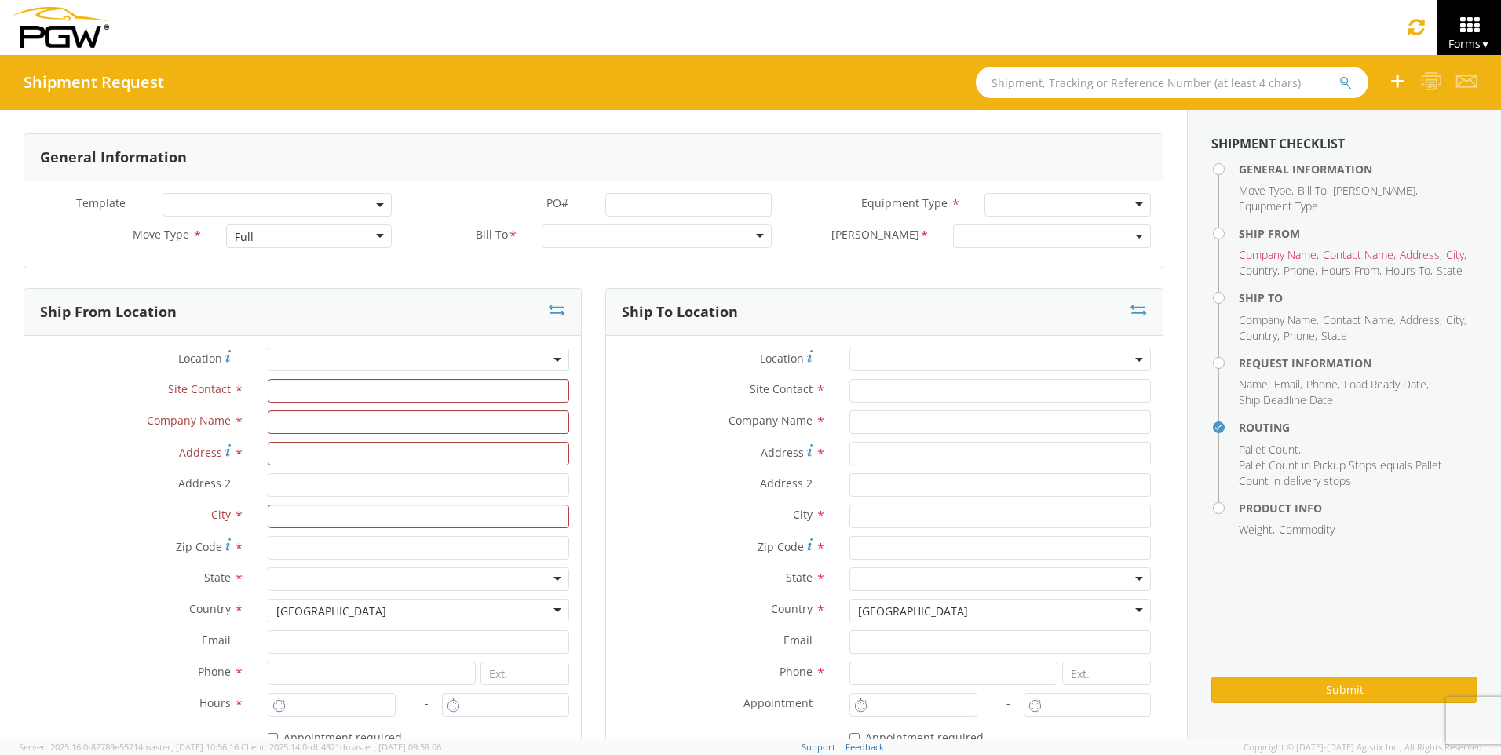  I want to click on span: Pallet Count, so click(1269, 449).